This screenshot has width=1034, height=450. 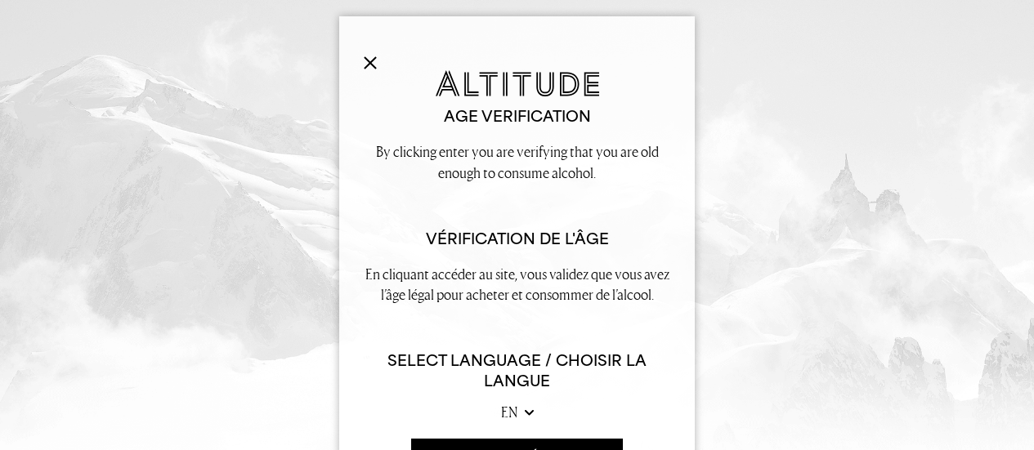 What do you see at coordinates (516, 162) in the screenshot?
I see `p: By clicking enter you are verifying that you are old enough to consume alcohol.` at bounding box center [516, 162].